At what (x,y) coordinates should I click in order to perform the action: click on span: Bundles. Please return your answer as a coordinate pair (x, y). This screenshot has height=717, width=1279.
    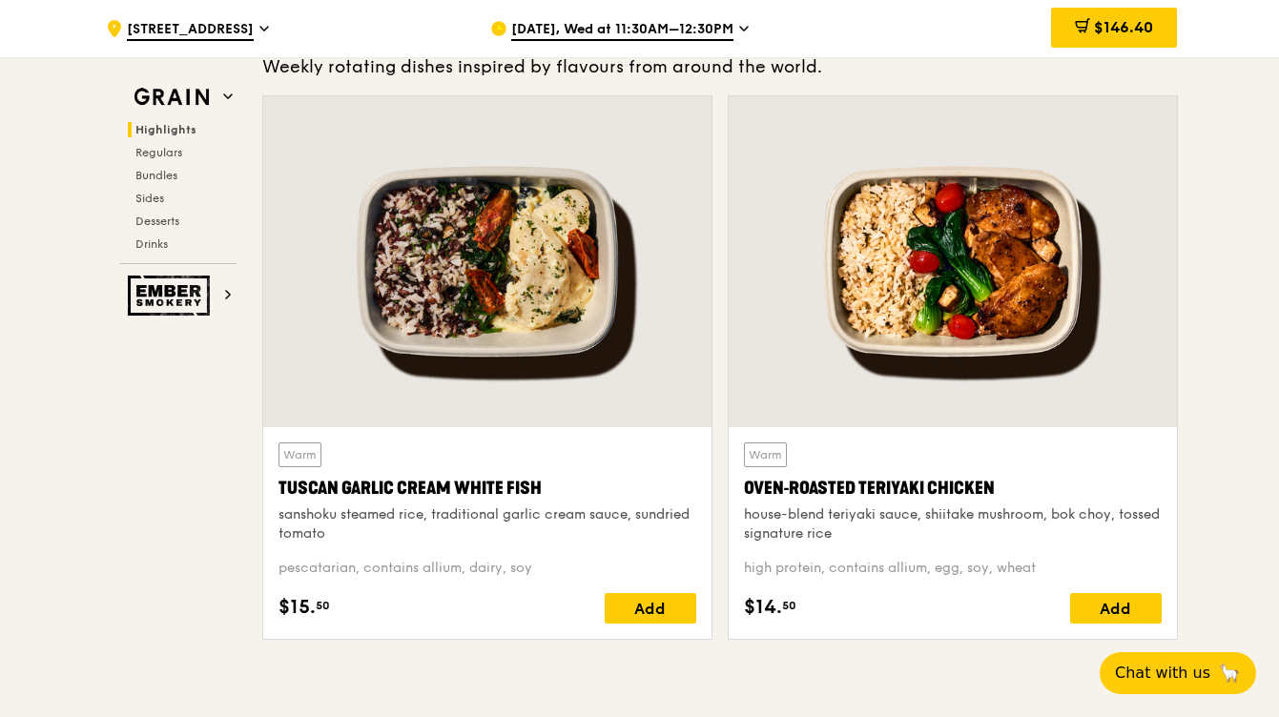
    Looking at the image, I should click on (156, 175).